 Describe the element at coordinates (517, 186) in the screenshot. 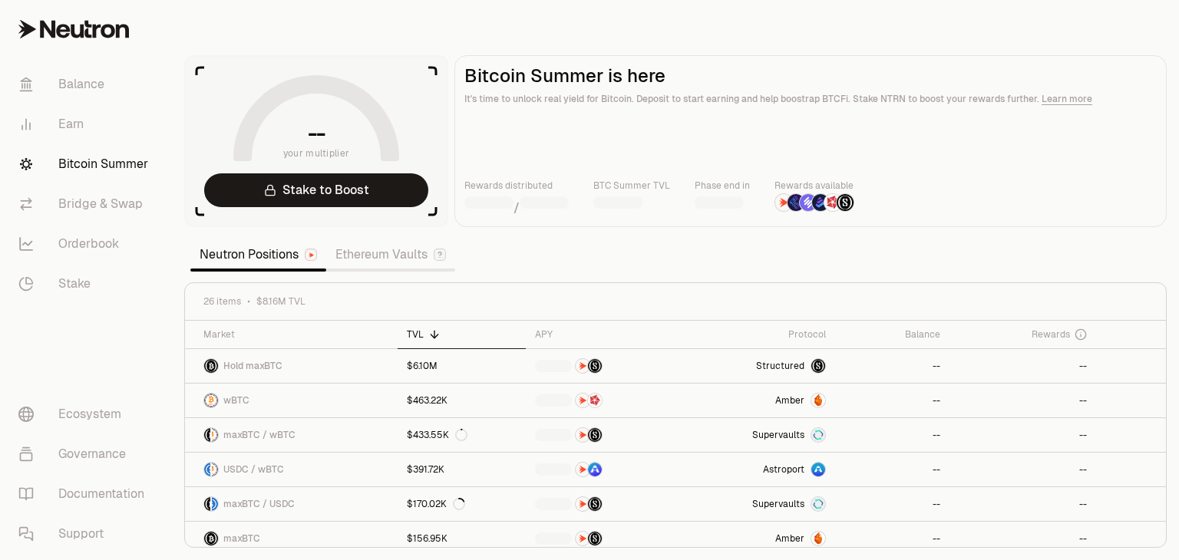

I see `p: Rewards distributed` at that location.